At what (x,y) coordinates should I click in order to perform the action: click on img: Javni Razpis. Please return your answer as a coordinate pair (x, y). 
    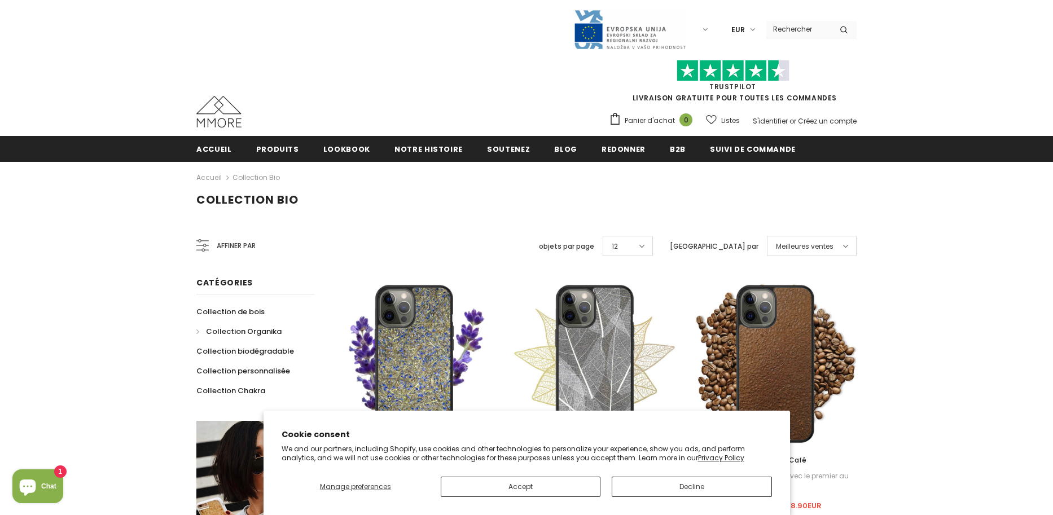
    Looking at the image, I should click on (630, 29).